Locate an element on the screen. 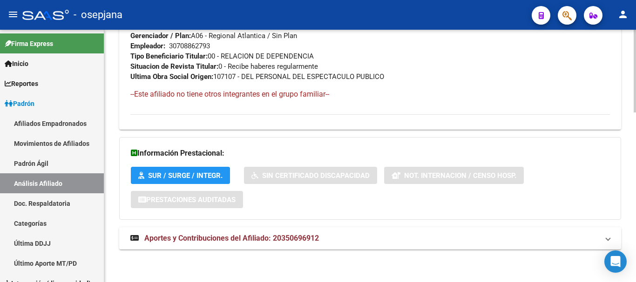 The image size is (636, 282). div: Open Intercom Messenger is located at coordinates (615, 262).